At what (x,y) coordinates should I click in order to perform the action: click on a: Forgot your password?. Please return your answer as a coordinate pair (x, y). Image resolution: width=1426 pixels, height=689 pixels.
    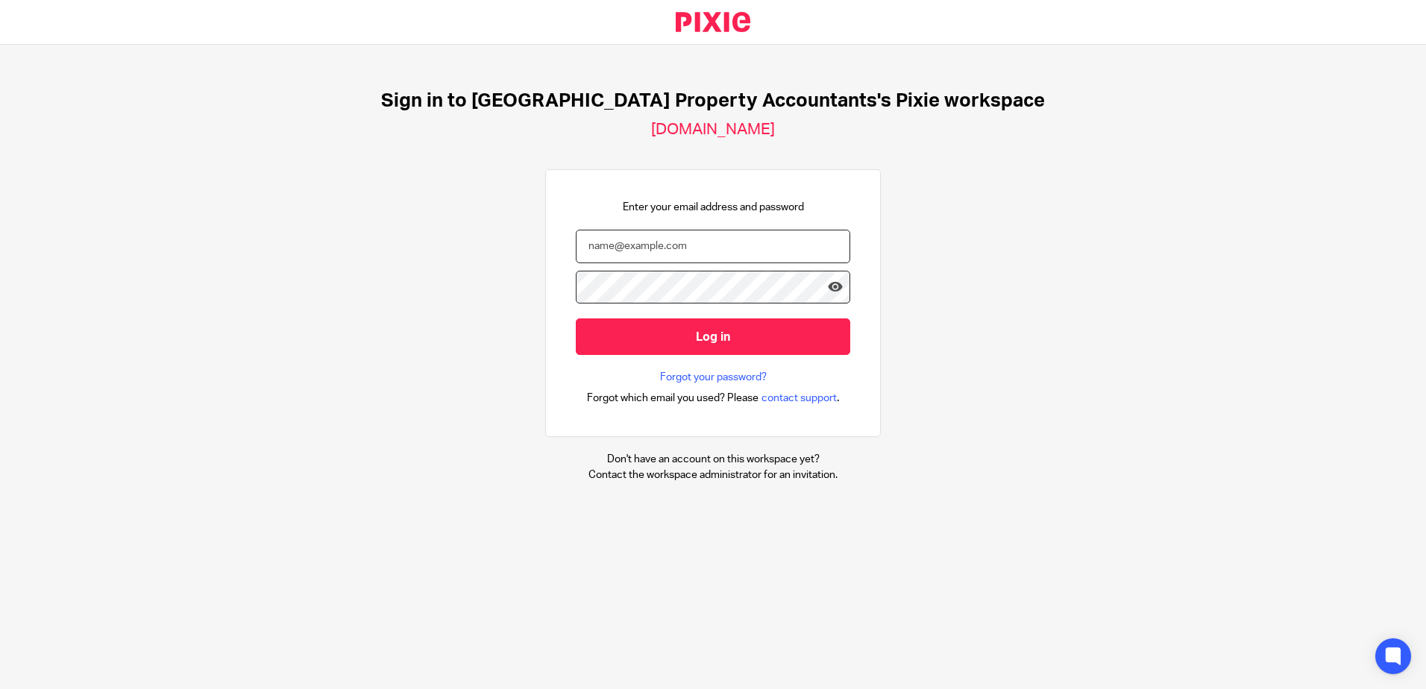
    Looking at the image, I should click on (713, 377).